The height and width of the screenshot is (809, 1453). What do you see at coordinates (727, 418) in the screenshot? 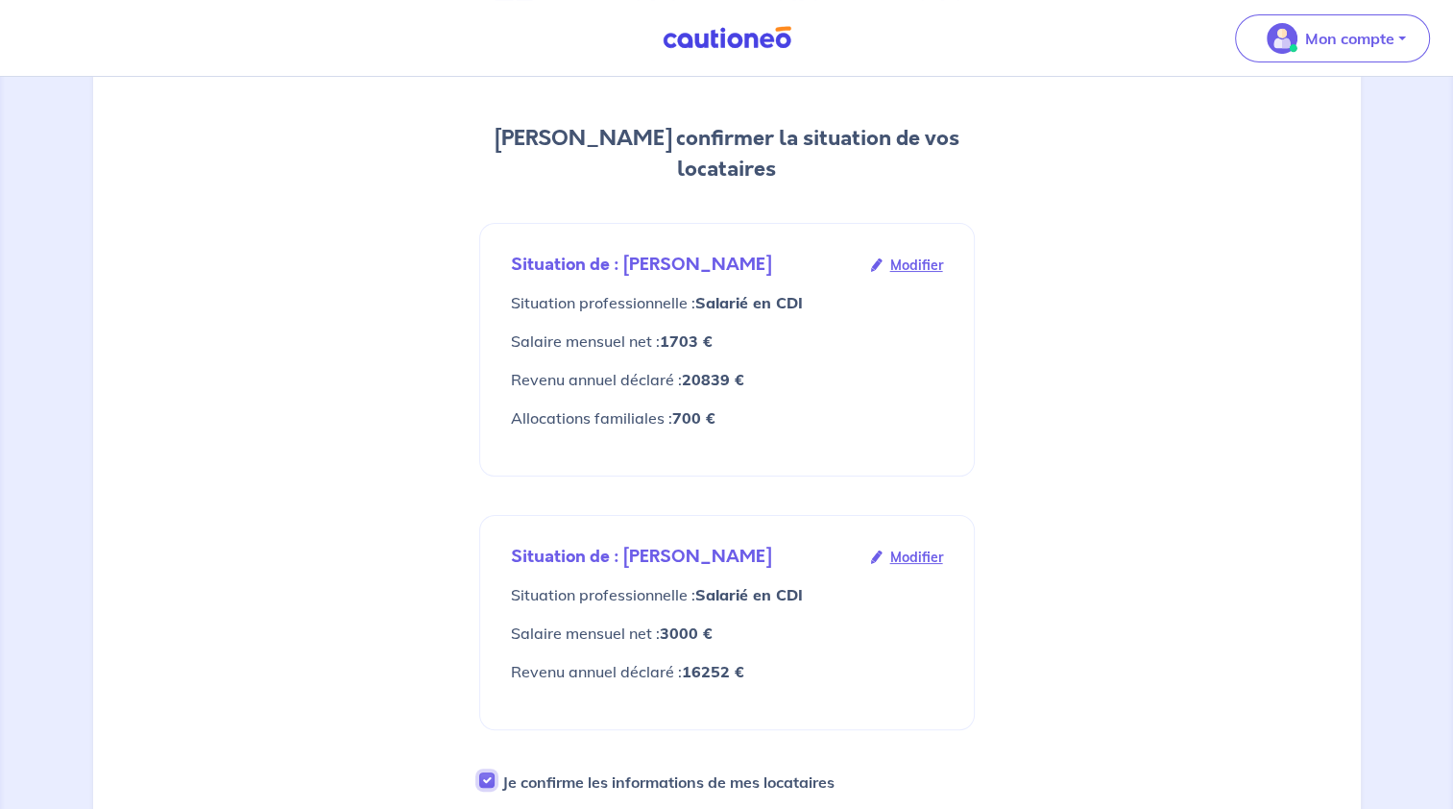
I see `div: socialFamilyBenefit` at bounding box center [727, 418].